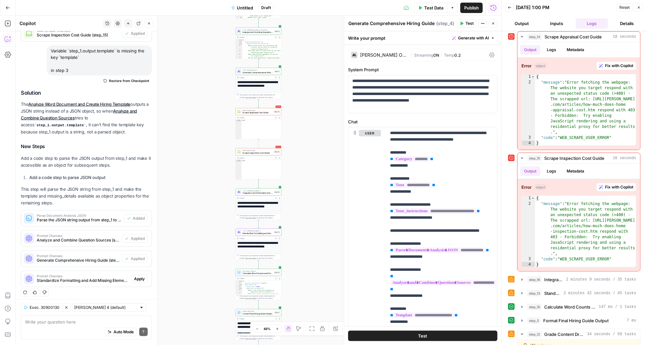  What do you see at coordinates (41, 307) in the screenshot?
I see `button: Exec. 30900130` at bounding box center [41, 307].